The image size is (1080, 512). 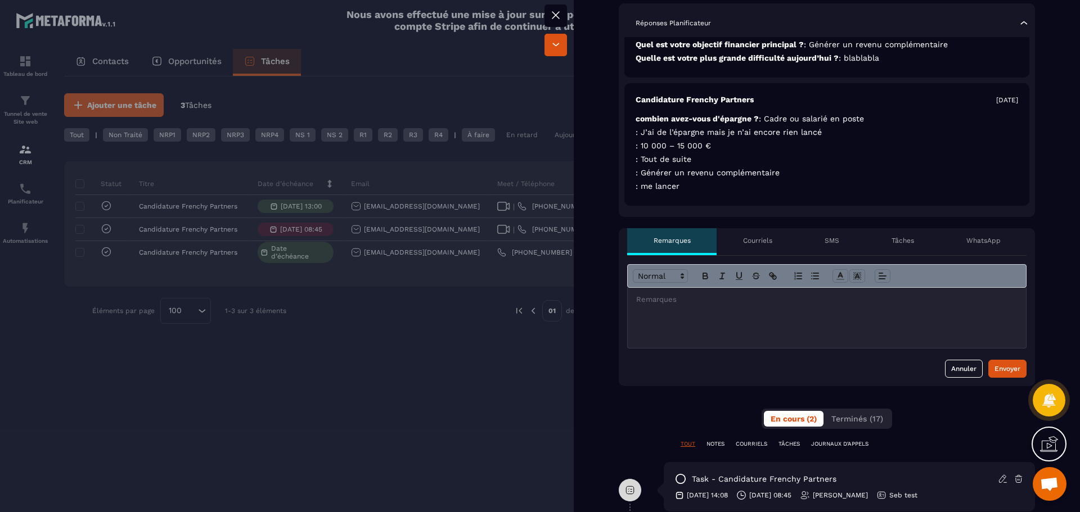 What do you see at coordinates (673, 23) in the screenshot?
I see `p: Réponses Planificateur` at bounding box center [673, 23].